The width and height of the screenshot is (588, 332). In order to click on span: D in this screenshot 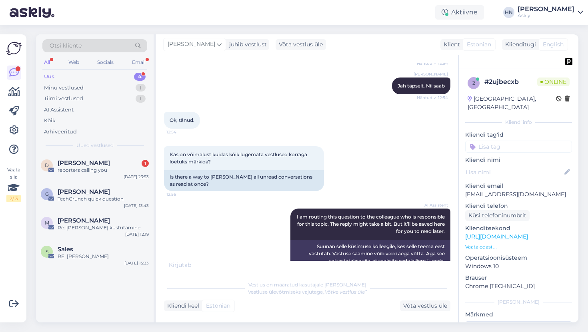, I will do `click(47, 165)`.